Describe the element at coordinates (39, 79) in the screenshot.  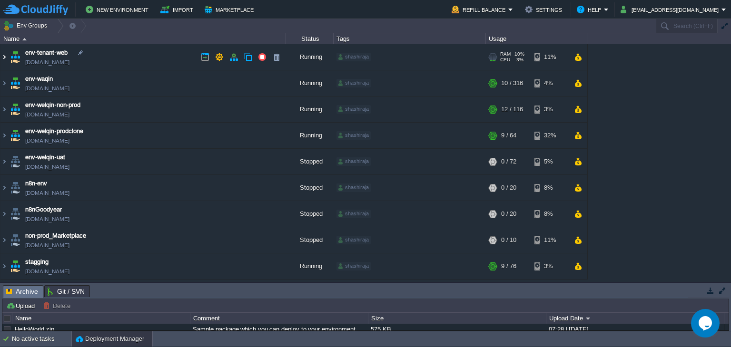
I see `span: env-waqin` at that location.